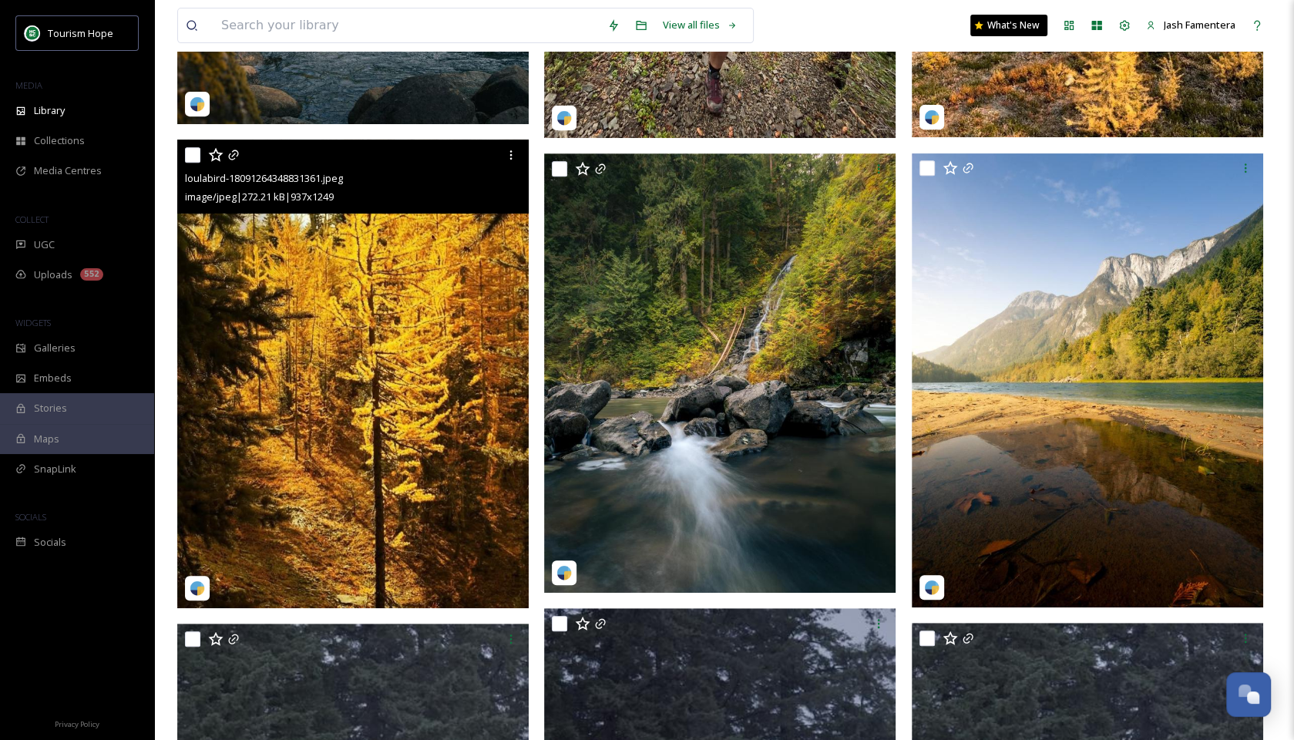 The image size is (1294, 740). Describe the element at coordinates (55, 469) in the screenshot. I see `span: SnapLink` at that location.